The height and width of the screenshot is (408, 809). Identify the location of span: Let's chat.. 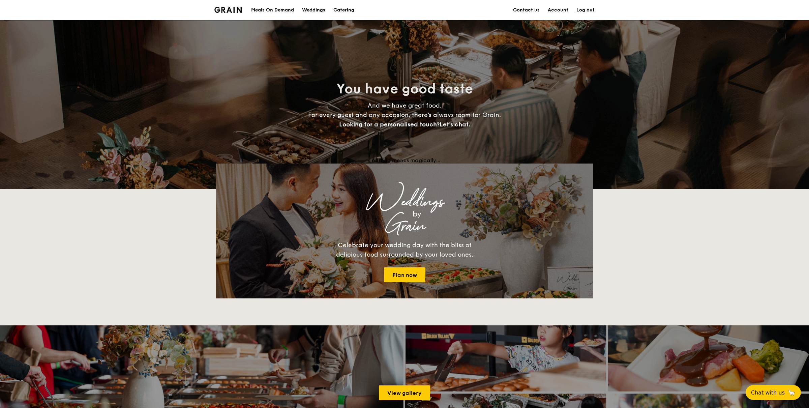
(455, 124).